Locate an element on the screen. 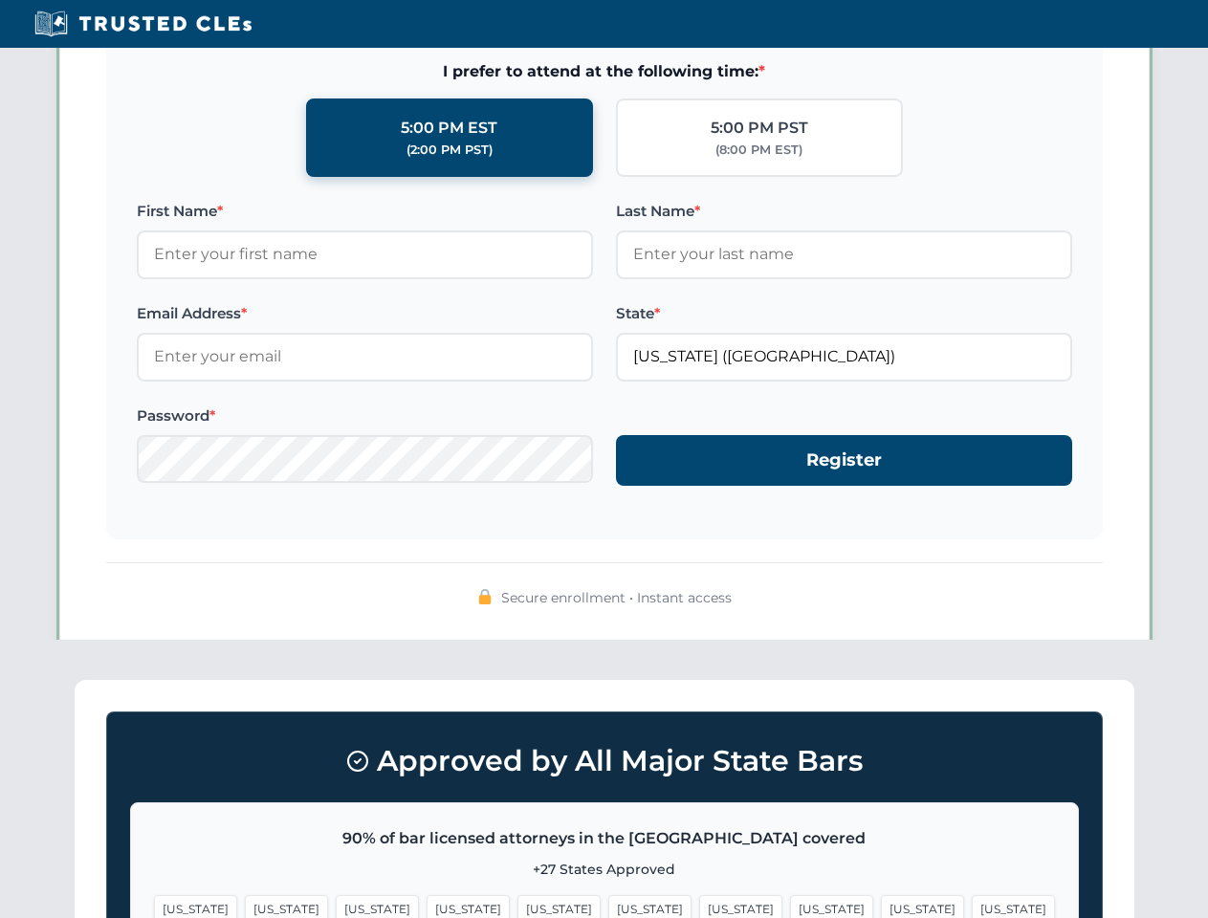  input: Enter your email is located at coordinates (364, 357).